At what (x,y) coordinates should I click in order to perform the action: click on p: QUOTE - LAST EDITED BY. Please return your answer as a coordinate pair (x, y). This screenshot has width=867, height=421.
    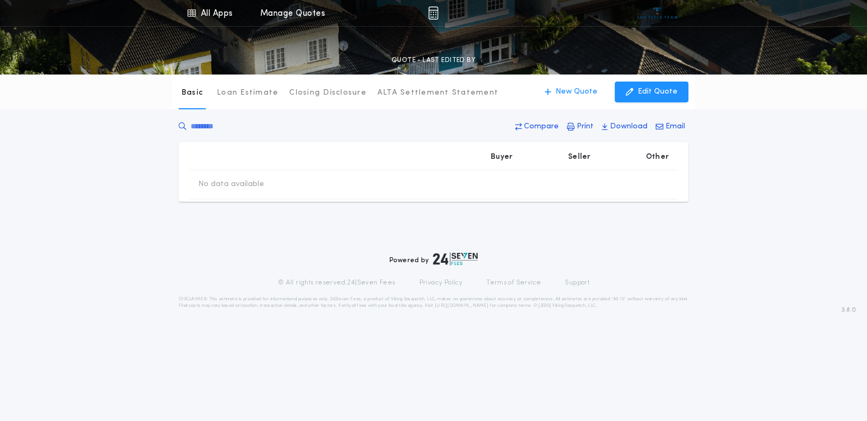
    Looking at the image, I should click on (433, 60).